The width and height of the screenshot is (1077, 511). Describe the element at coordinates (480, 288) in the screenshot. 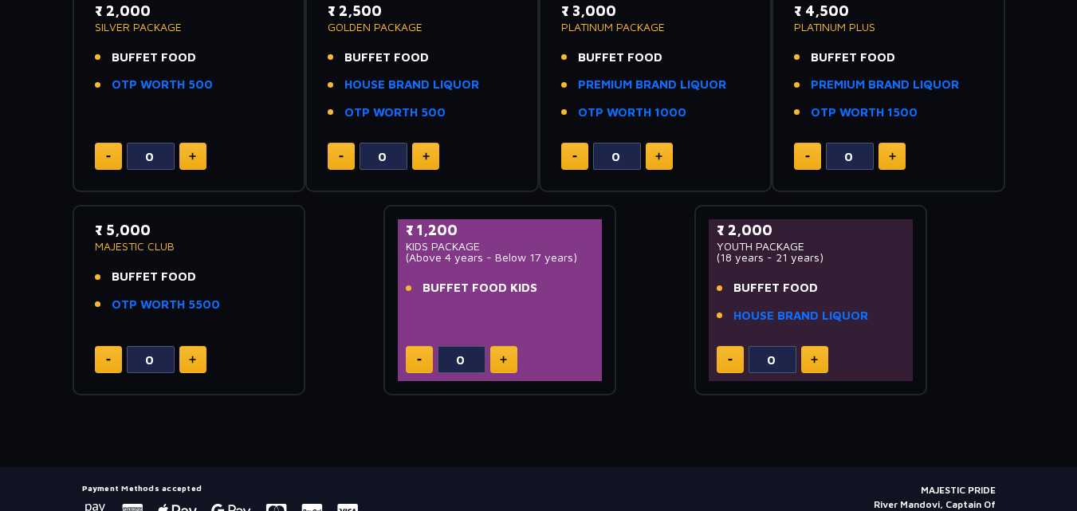

I see `span: BUFFET FOOD KIDS` at that location.